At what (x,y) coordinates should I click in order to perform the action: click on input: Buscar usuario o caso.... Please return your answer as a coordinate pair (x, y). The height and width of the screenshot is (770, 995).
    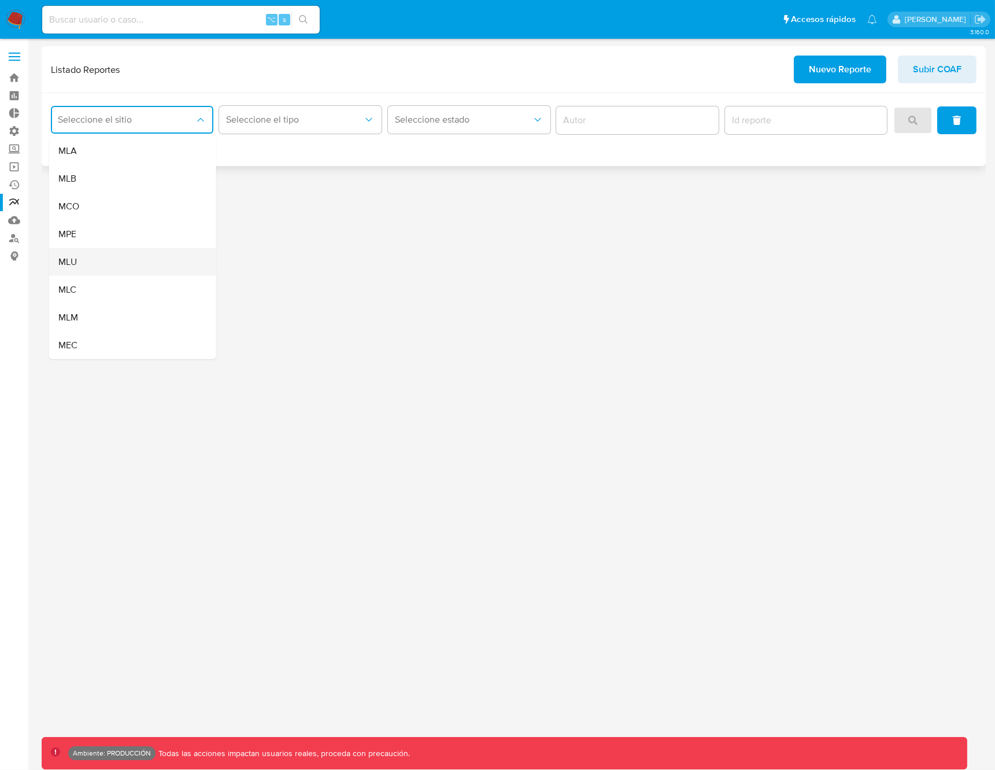
    Looking at the image, I should click on (181, 20).